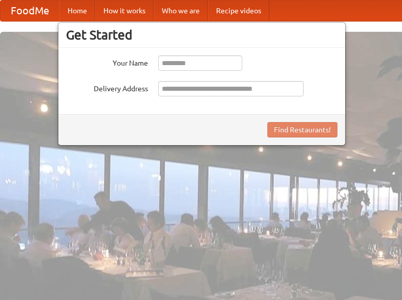 This screenshot has width=402, height=300. What do you see at coordinates (107, 61) in the screenshot?
I see `label: Your Name` at bounding box center [107, 61].